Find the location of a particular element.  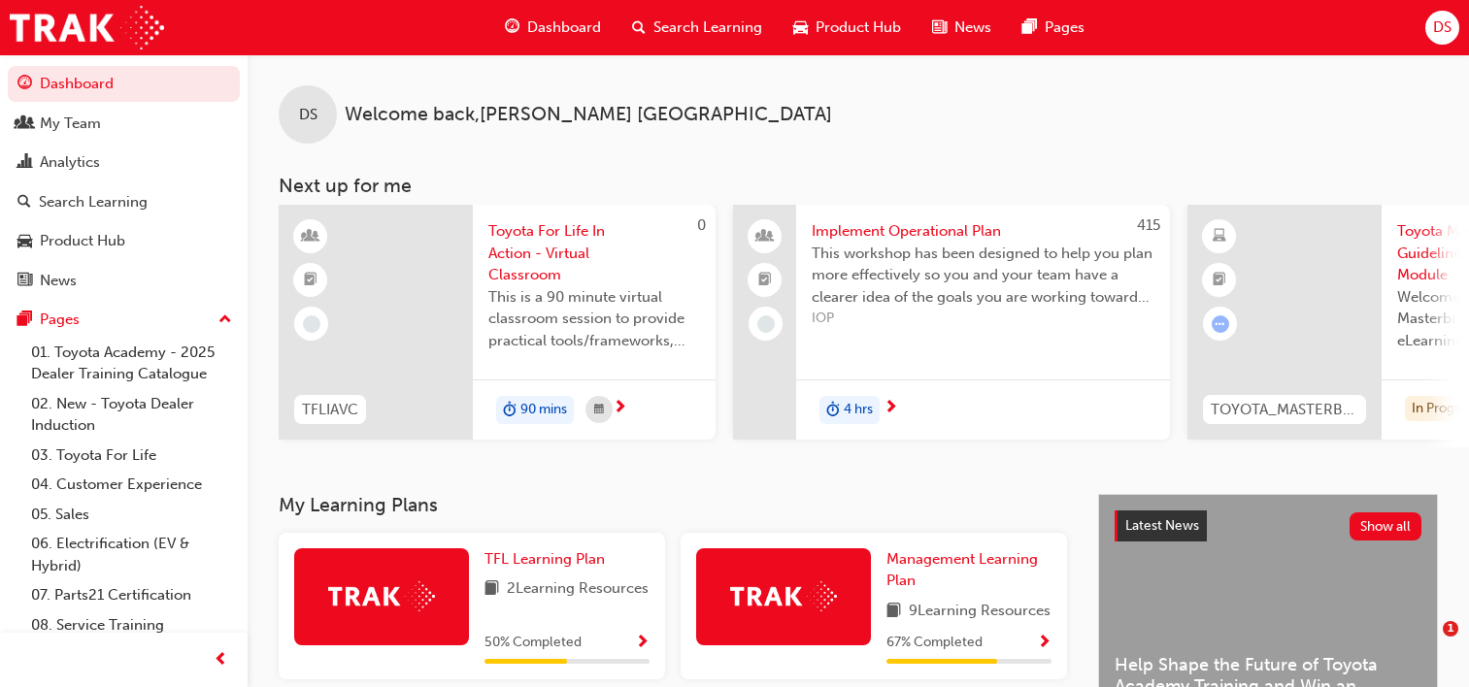

a: guage-iconDashboard is located at coordinates (552, 27).